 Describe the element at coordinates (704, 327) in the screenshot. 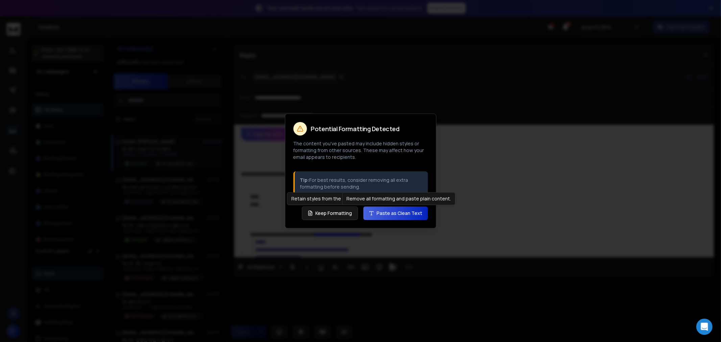

I see `div: Open Intercom Messenger` at that location.